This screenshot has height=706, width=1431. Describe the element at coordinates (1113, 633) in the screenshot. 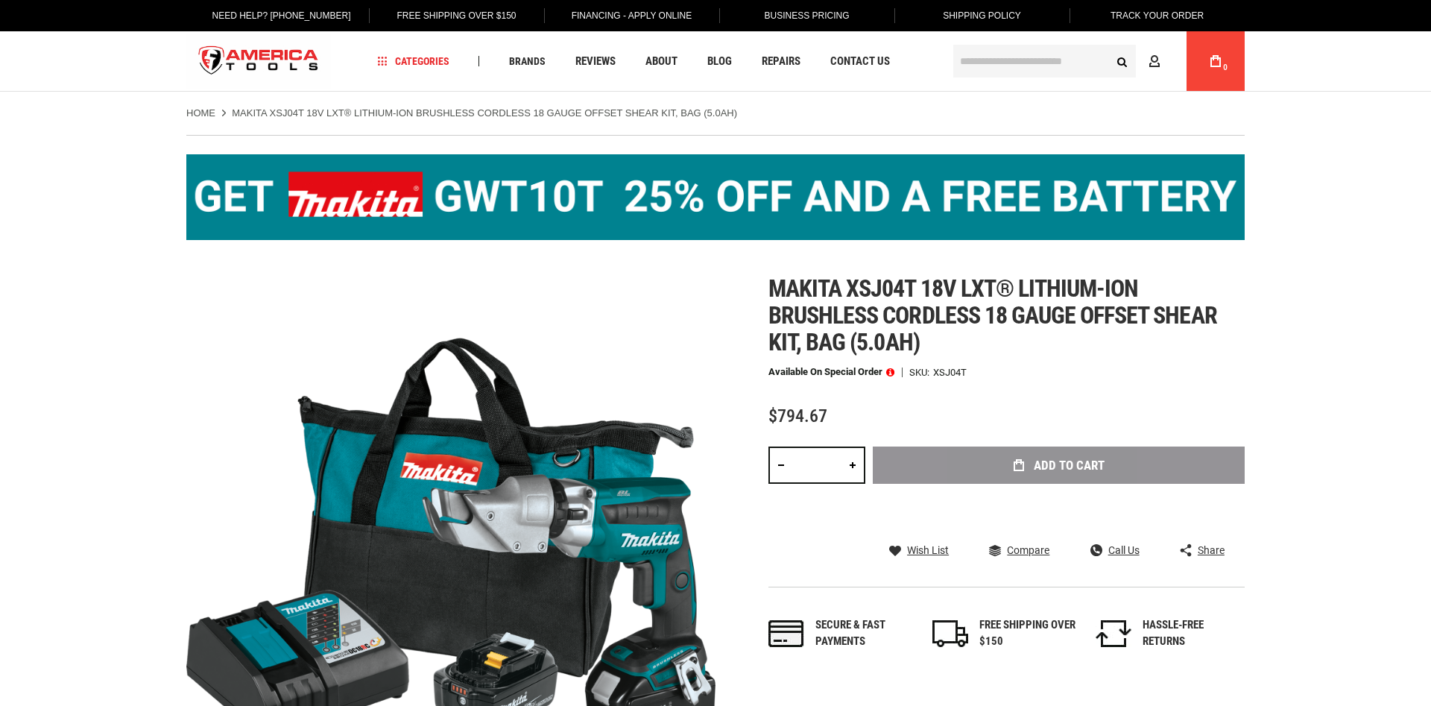

I see `img: returns` at that location.